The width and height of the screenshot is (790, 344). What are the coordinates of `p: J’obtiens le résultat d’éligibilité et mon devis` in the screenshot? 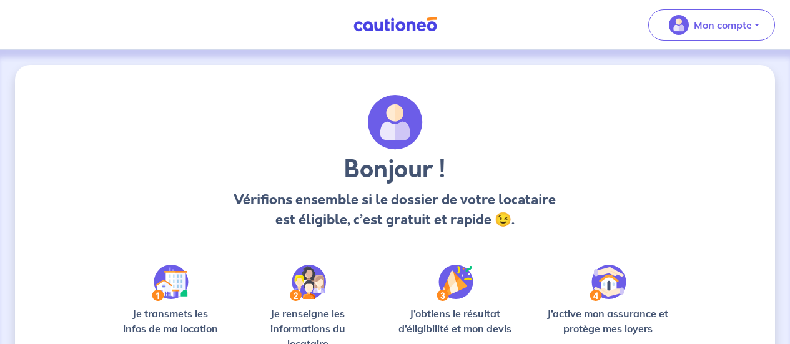 It's located at (454, 321).